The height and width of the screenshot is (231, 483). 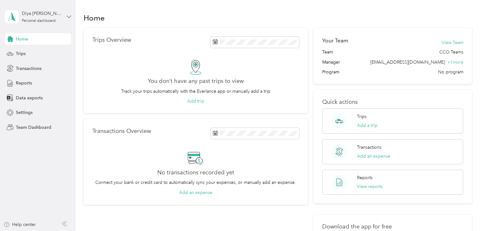 I want to click on span: Team Dashboard, so click(x=34, y=127).